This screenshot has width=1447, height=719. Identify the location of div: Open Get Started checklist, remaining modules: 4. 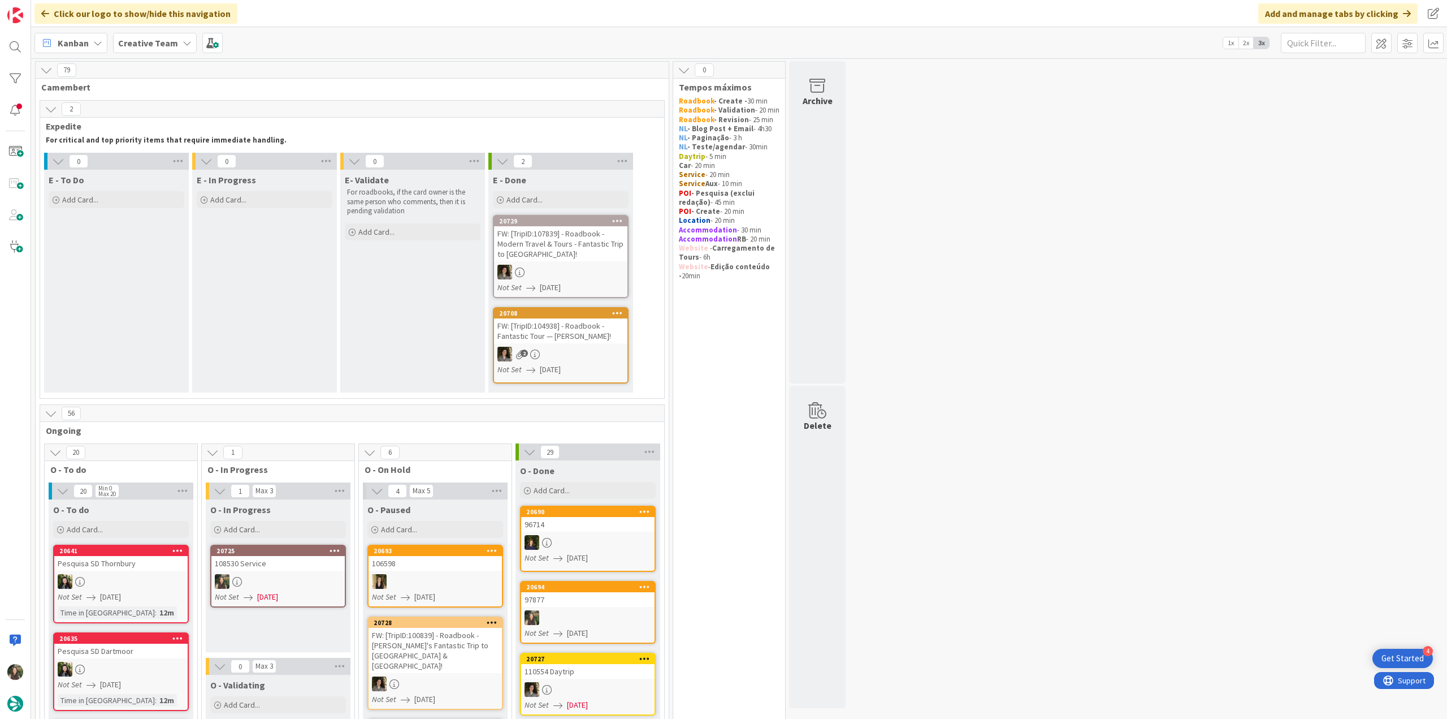
(1403, 658).